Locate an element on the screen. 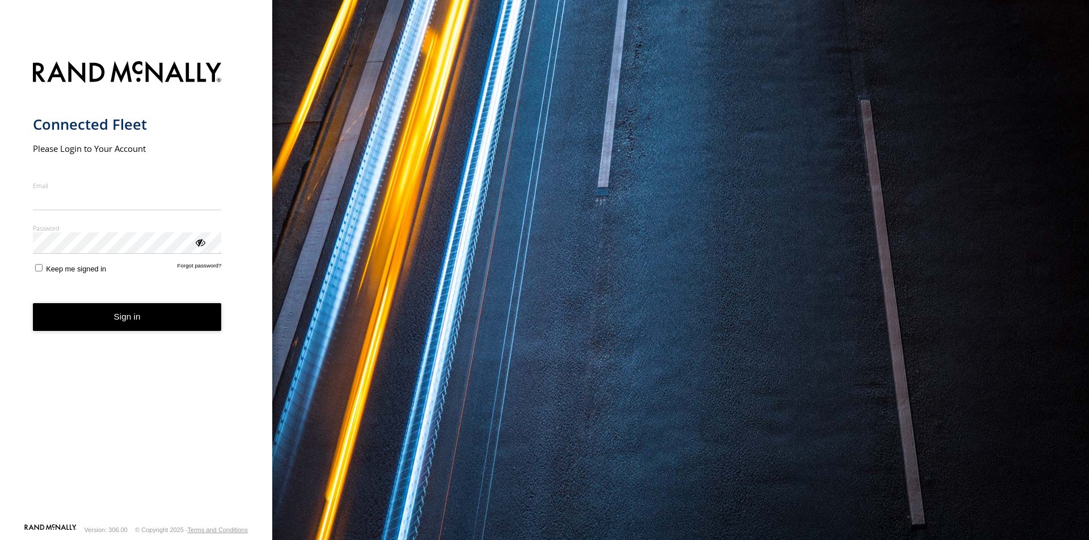 The image size is (1089, 540). div: © Copyright 2025 - is located at coordinates (191, 530).